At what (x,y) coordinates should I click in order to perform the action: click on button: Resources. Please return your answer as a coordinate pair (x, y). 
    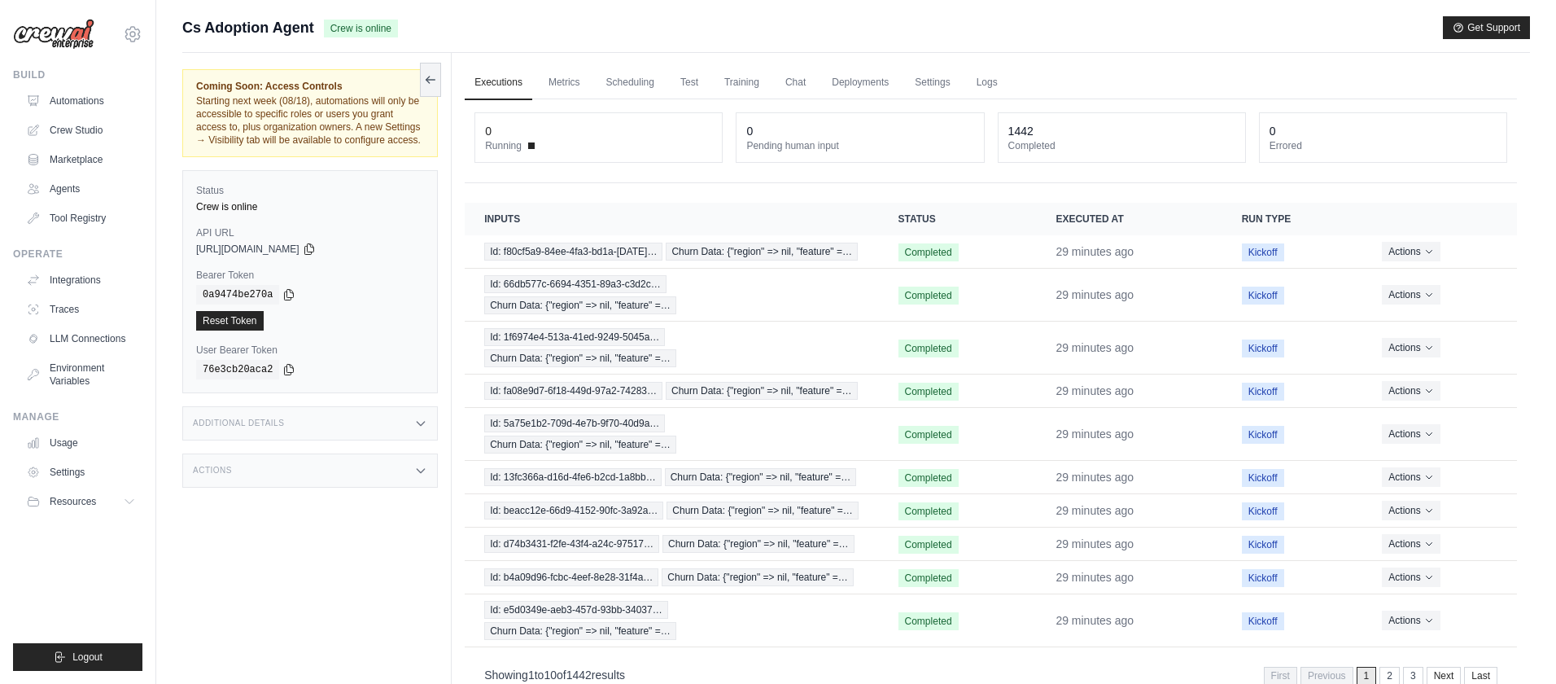
    Looking at the image, I should click on (81, 501).